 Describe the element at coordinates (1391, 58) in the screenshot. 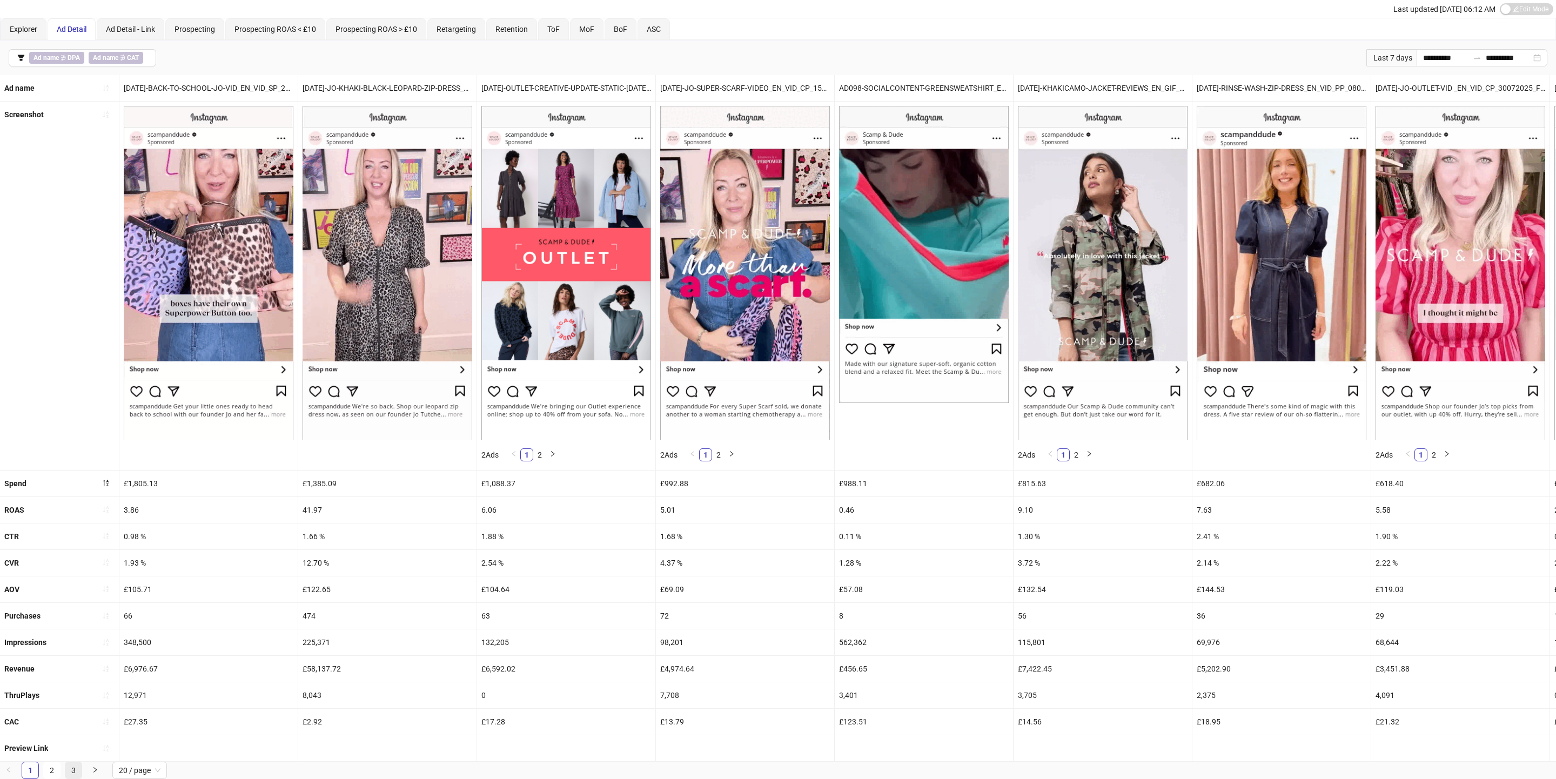

I see `div: Last 7 days` at that location.